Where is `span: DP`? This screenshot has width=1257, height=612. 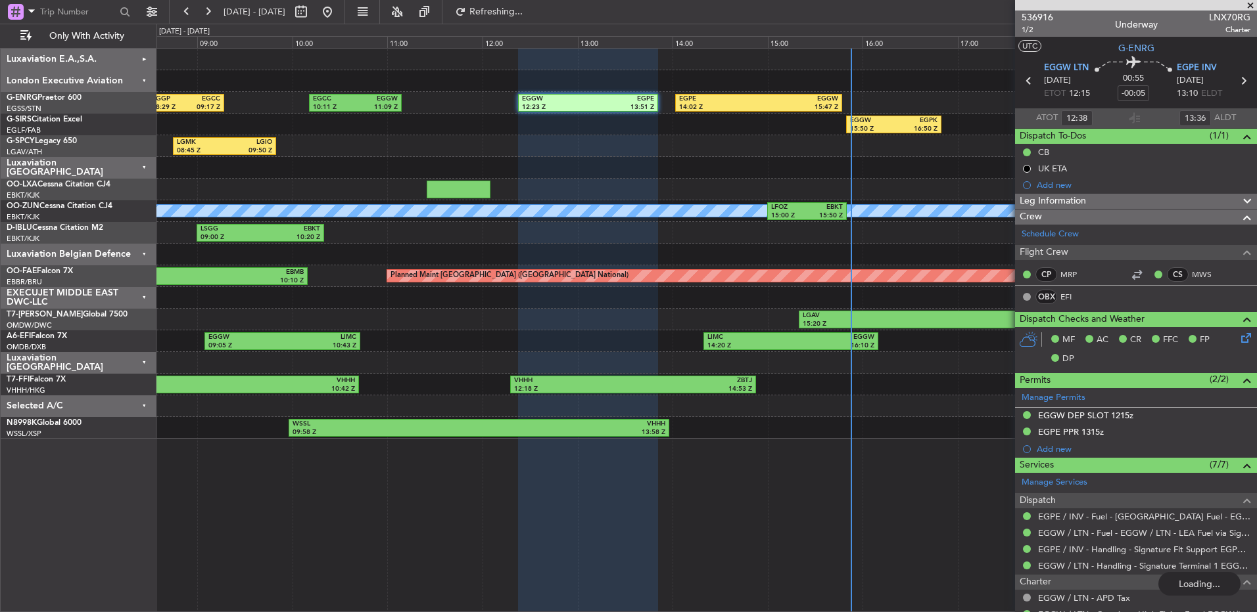
span: DP is located at coordinates (1068, 359).